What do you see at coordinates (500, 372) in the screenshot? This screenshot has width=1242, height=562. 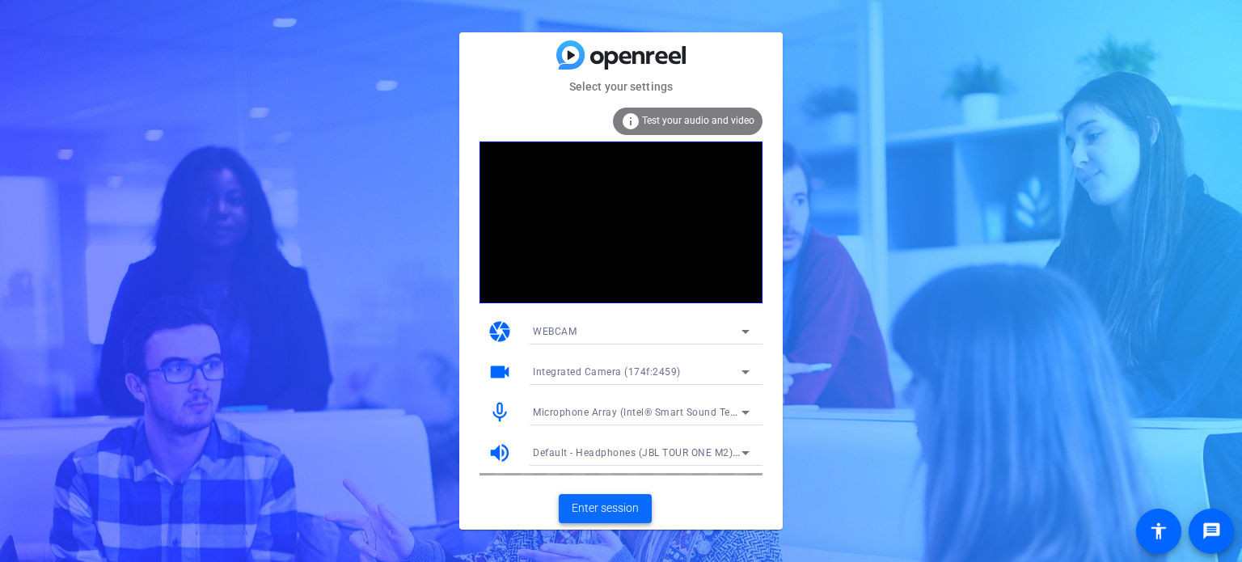 I see `mat-icon: videocam` at bounding box center [500, 372].